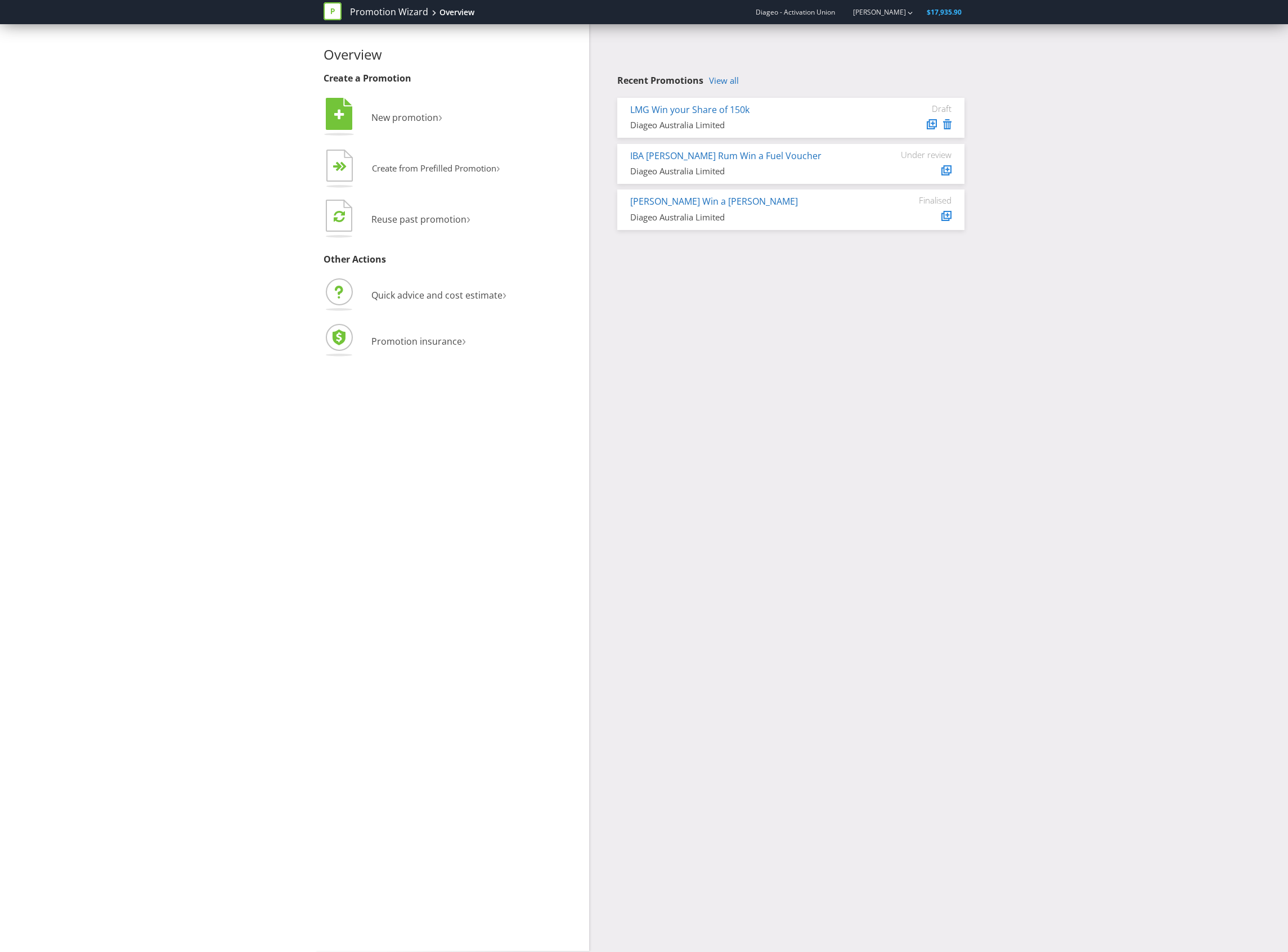 This screenshot has height=952, width=1288. I want to click on a: Promotion insurance›, so click(394, 342).